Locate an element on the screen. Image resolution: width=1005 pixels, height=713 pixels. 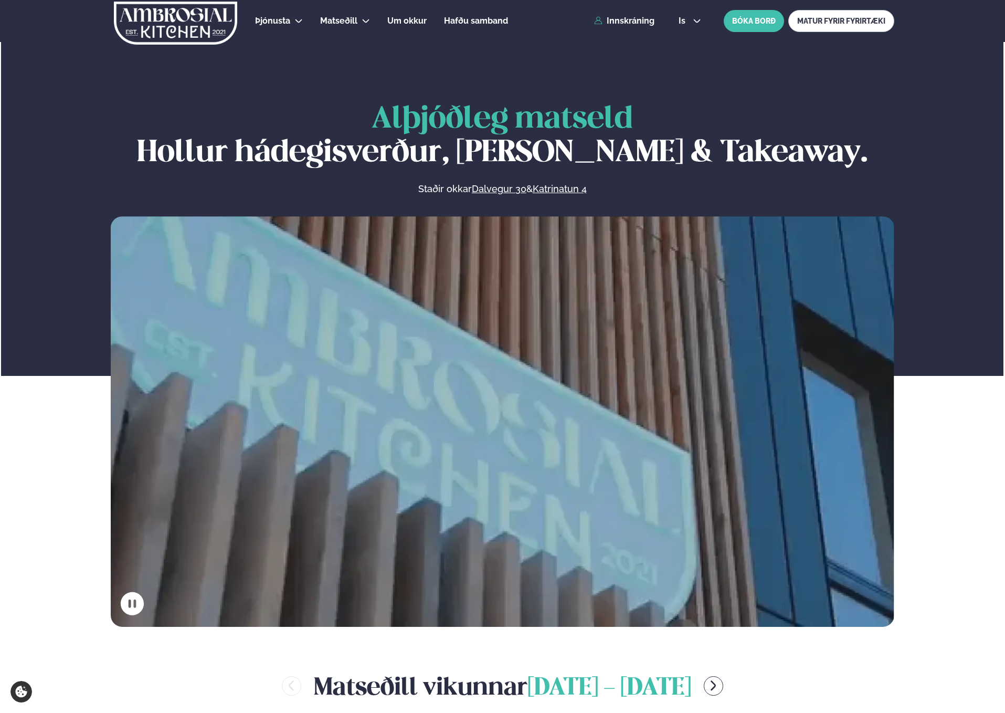
a: Matseðill is located at coordinates (338, 21).